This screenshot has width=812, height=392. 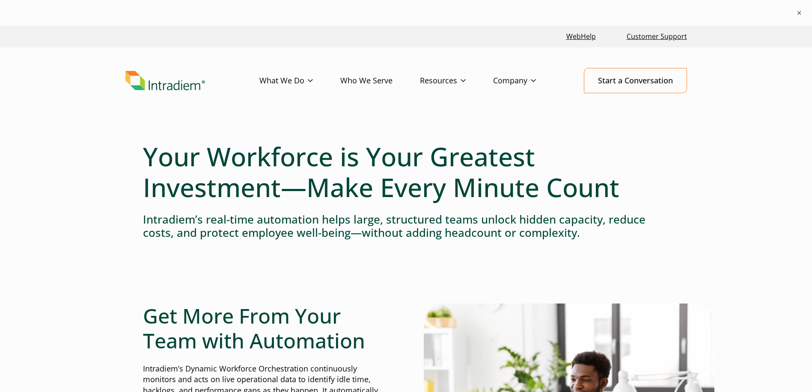 I want to click on a: Who We Serve, so click(x=380, y=81).